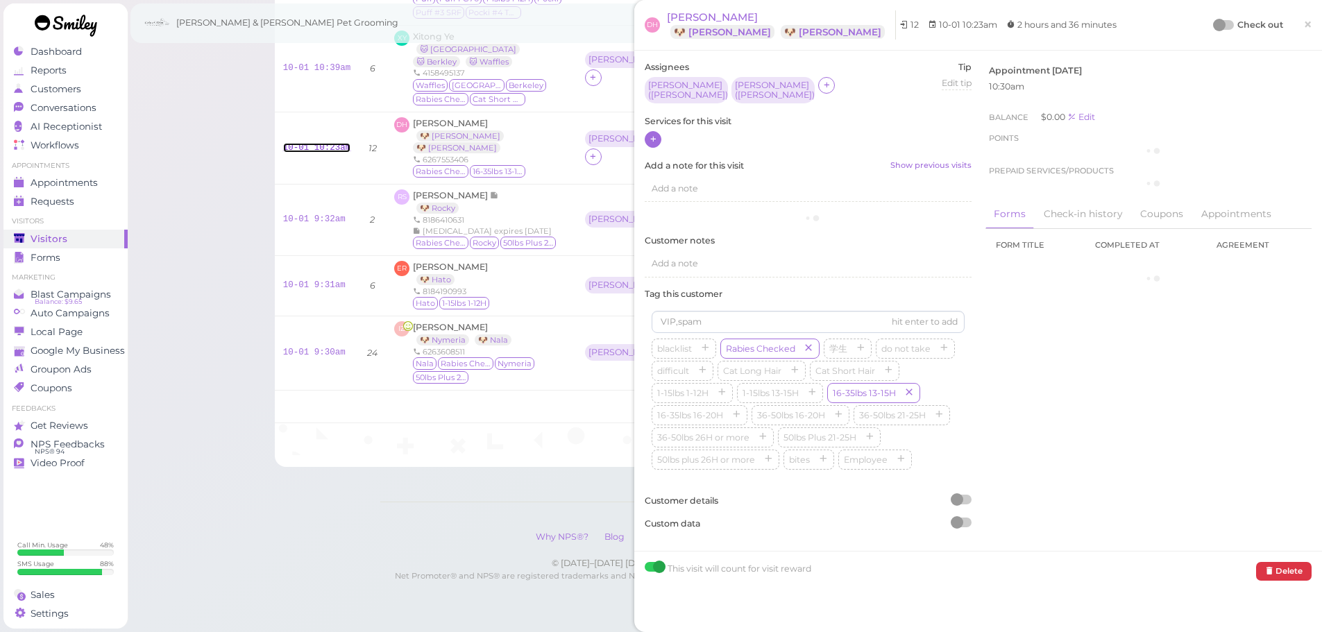 The image size is (1322, 632). What do you see at coordinates (656, 536) in the screenshot?
I see `a: Privacy` at bounding box center [656, 536].